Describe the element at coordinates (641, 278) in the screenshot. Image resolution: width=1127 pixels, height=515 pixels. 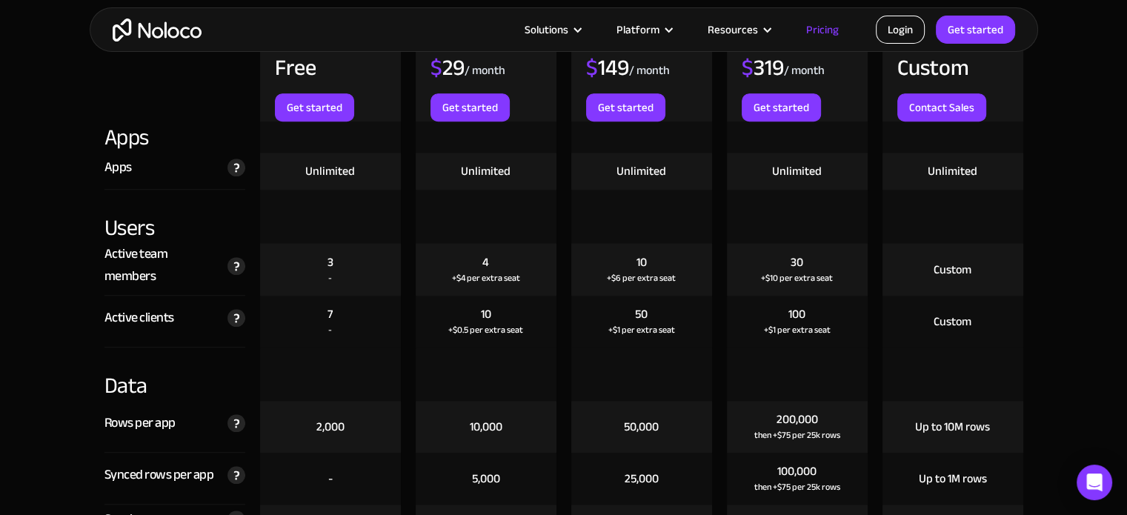
I see `div: +$6 per extra seat` at that location.